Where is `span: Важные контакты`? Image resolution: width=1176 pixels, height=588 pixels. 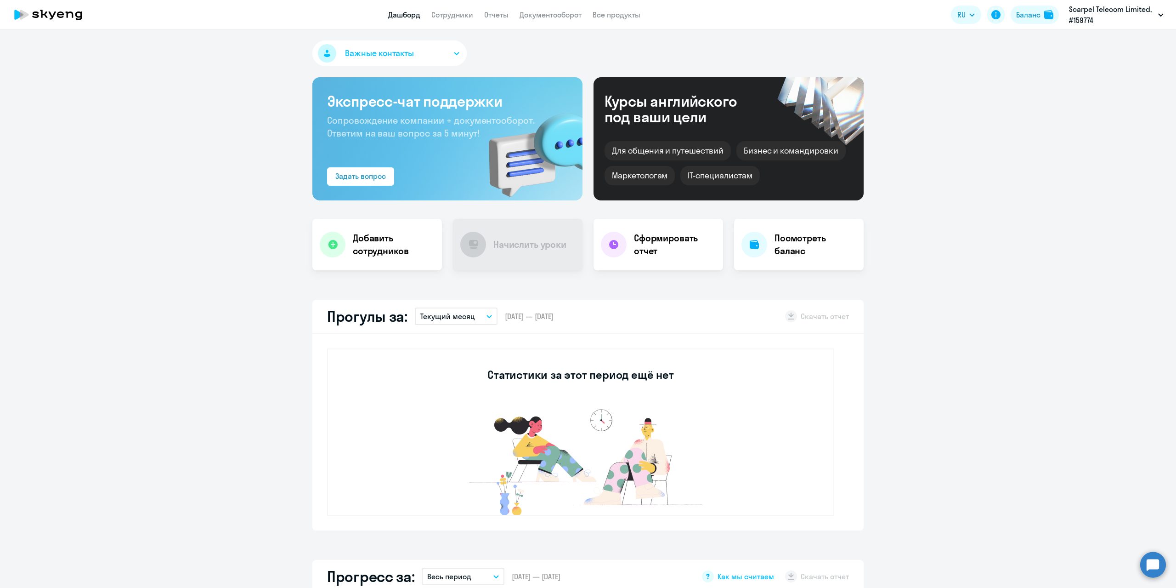
span: Важные контакты is located at coordinates (380, 53).